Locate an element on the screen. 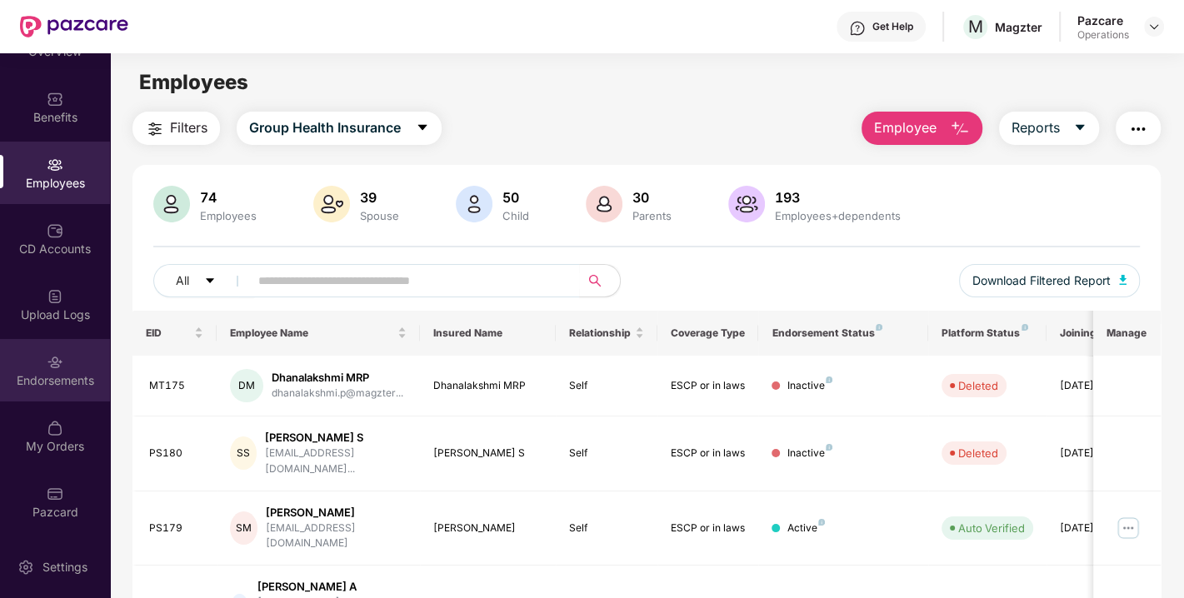 The image size is (1184, 598). div: 30 is located at coordinates (651, 197).